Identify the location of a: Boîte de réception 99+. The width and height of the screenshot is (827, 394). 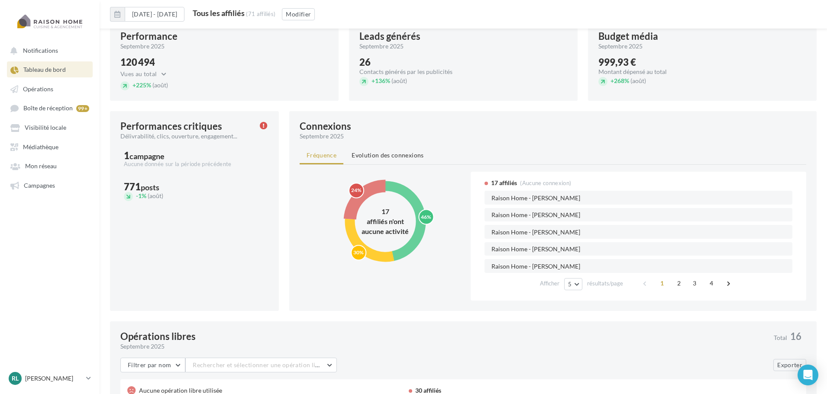
(50, 108).